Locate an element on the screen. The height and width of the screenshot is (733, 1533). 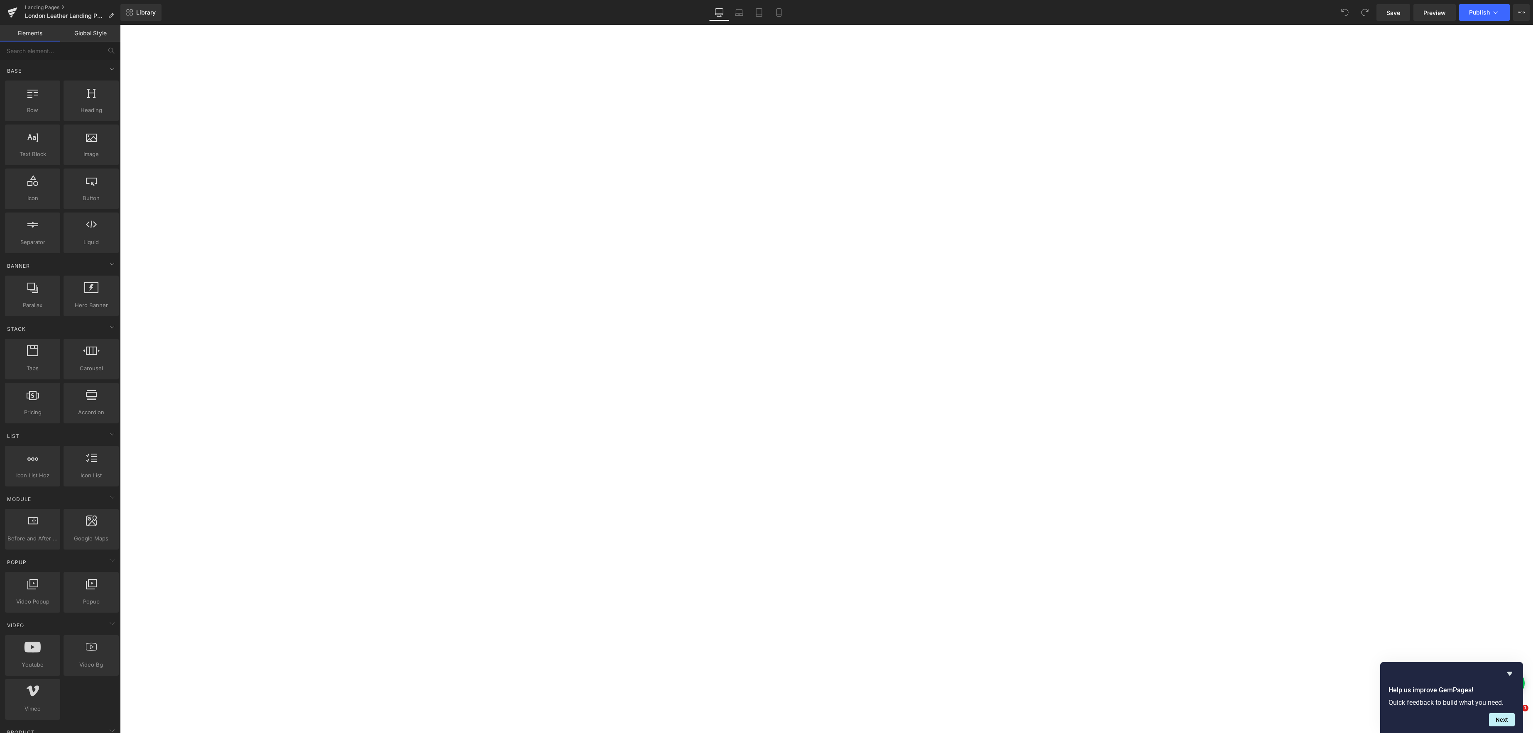
button: Next question is located at coordinates (1501, 720).